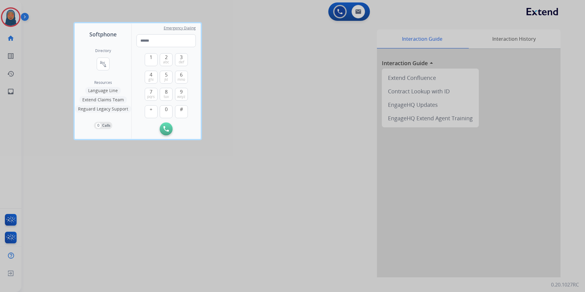 Image resolution: width=585 pixels, height=292 pixels. Describe the element at coordinates (166, 80) in the screenshot. I see `span: jkl` at that location.